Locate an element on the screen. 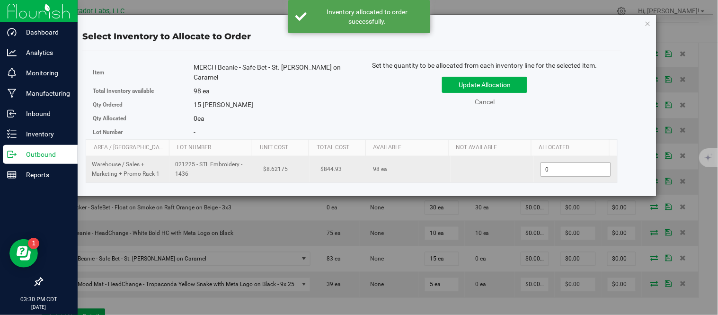 This screenshot has width=718, height=315. label: Qty Allocated is located at coordinates (143, 118).